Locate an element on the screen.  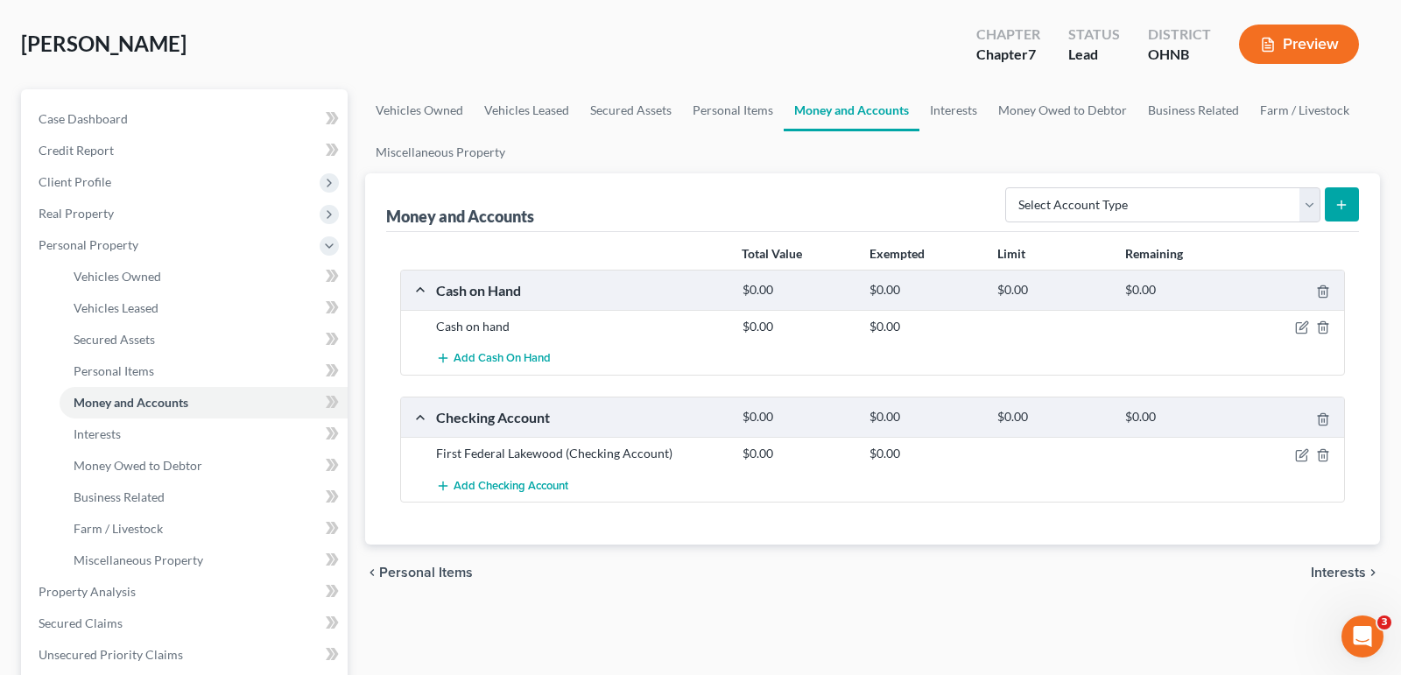
span: Vehicles Owned is located at coordinates (117, 276).